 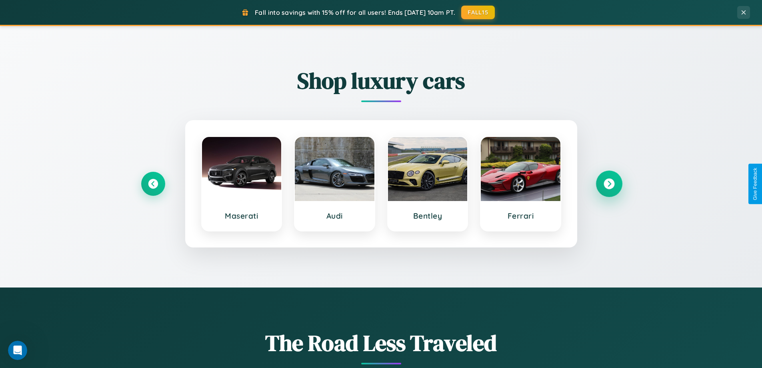 I want to click on h3: Bentley, so click(x=428, y=216).